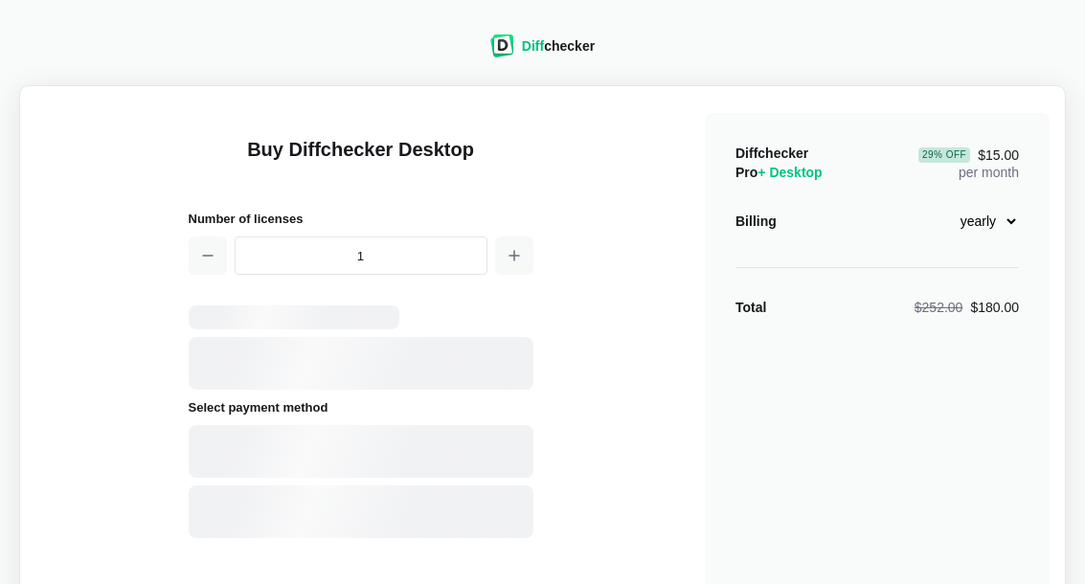  I want to click on span: Pro, so click(778, 172).